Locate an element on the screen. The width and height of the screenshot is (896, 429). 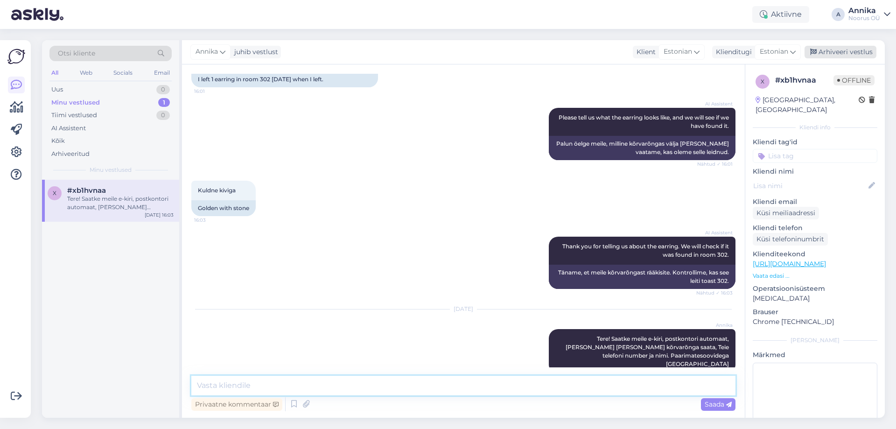
div: Socials is located at coordinates (123, 73).